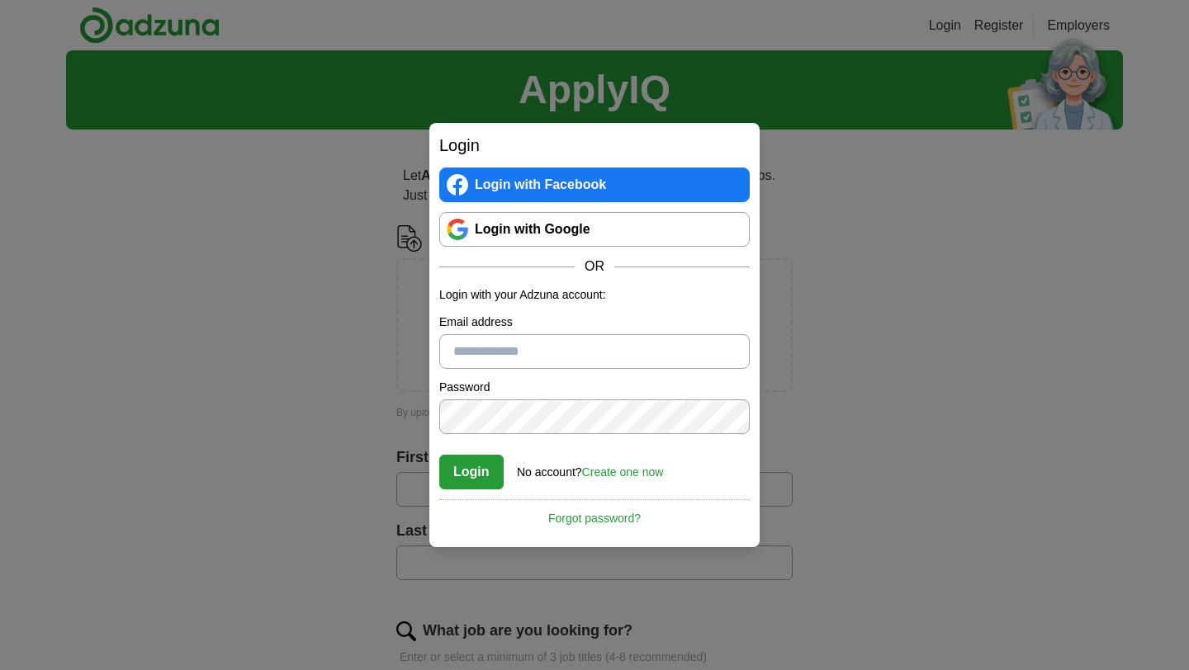 The height and width of the screenshot is (670, 1189). I want to click on p: Login with your Adzuna account:, so click(594, 295).